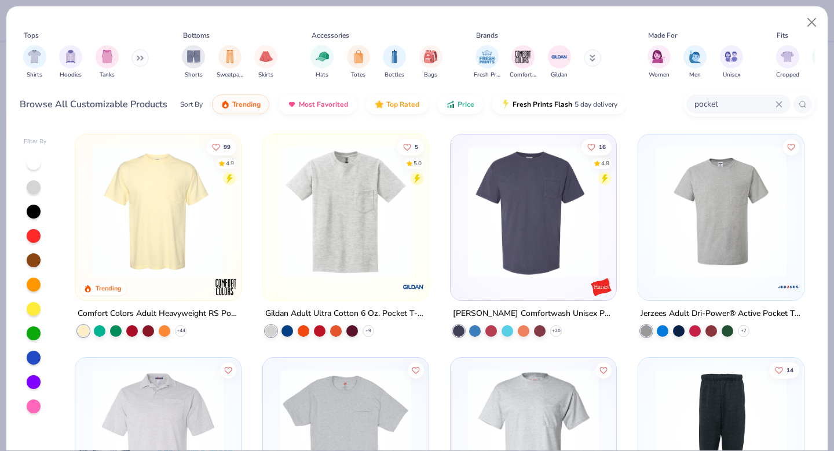  I want to click on span: Top Rated, so click(403, 104).